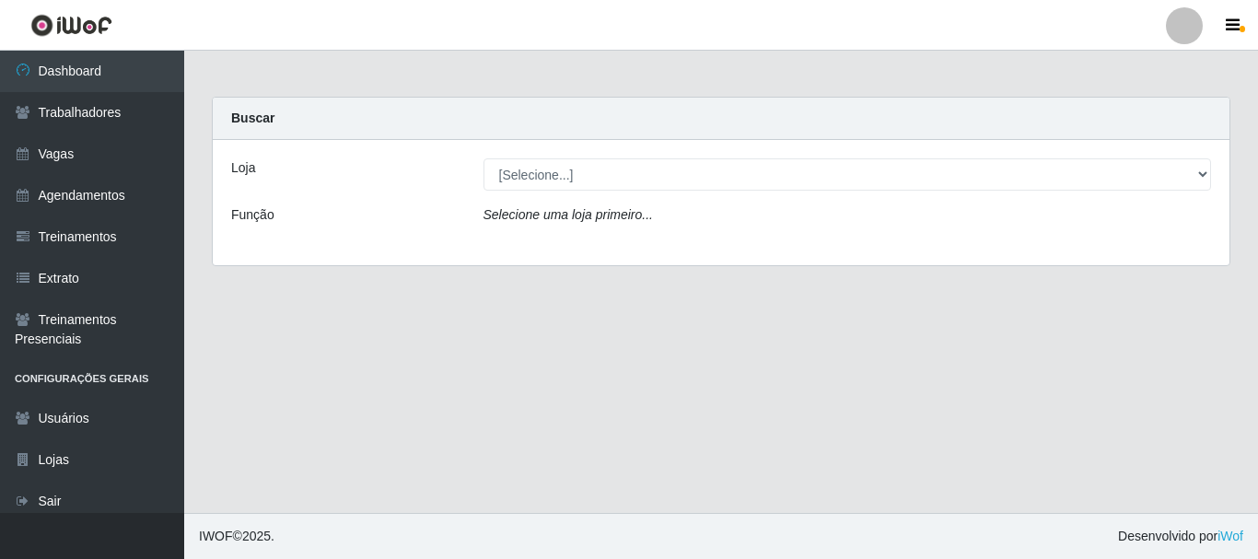  What do you see at coordinates (215, 536) in the screenshot?
I see `span: IWOF` at bounding box center [215, 536].